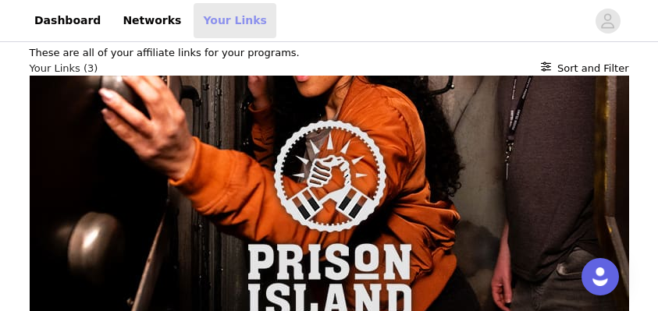 The image size is (658, 311). Describe the element at coordinates (67, 20) in the screenshot. I see `a: Dashboard` at that location.